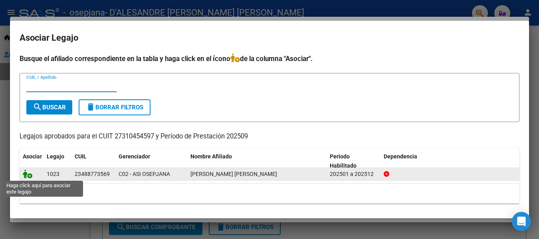 This screenshot has width=539, height=239. I want to click on datatable-header-cell: Periodo Habilitado, so click(353, 161).